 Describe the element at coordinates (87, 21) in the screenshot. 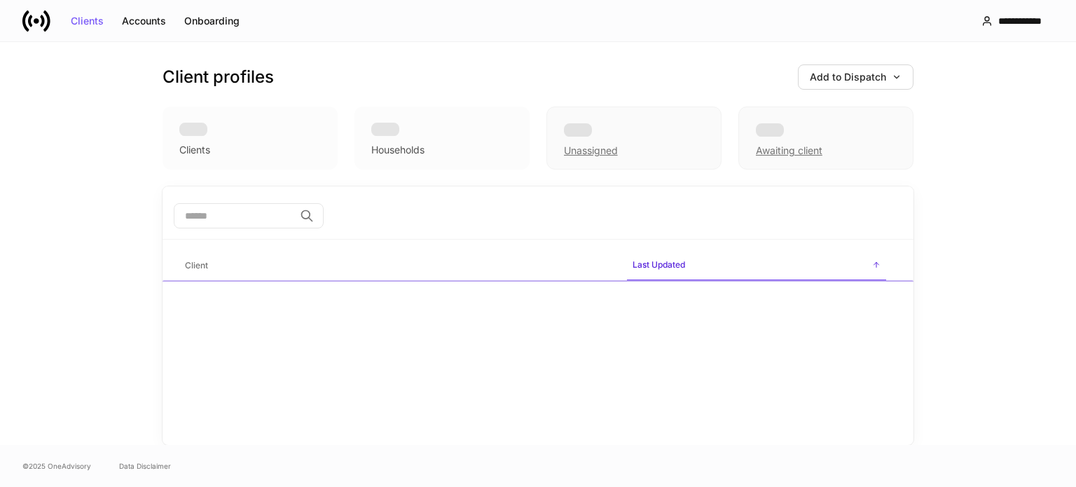

I see `button: Clients` at that location.